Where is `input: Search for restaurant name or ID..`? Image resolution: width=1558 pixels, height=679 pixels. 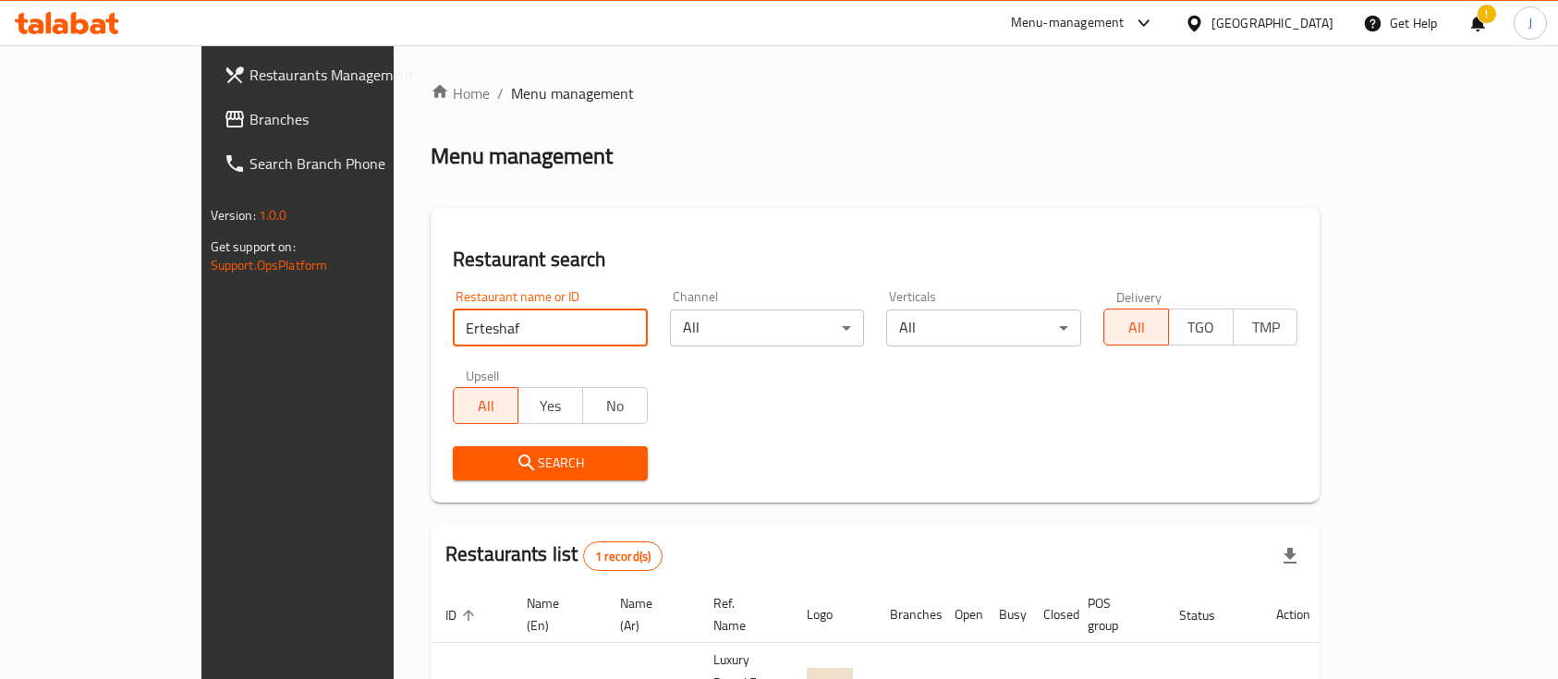
input: Search for restaurant name or ID.. is located at coordinates (550, 328).